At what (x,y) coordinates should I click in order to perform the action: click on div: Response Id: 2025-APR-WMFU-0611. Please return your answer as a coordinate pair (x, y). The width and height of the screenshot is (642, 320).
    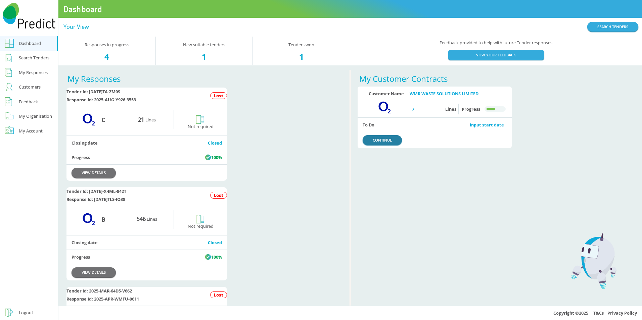
    Looking at the image, I should click on (103, 299).